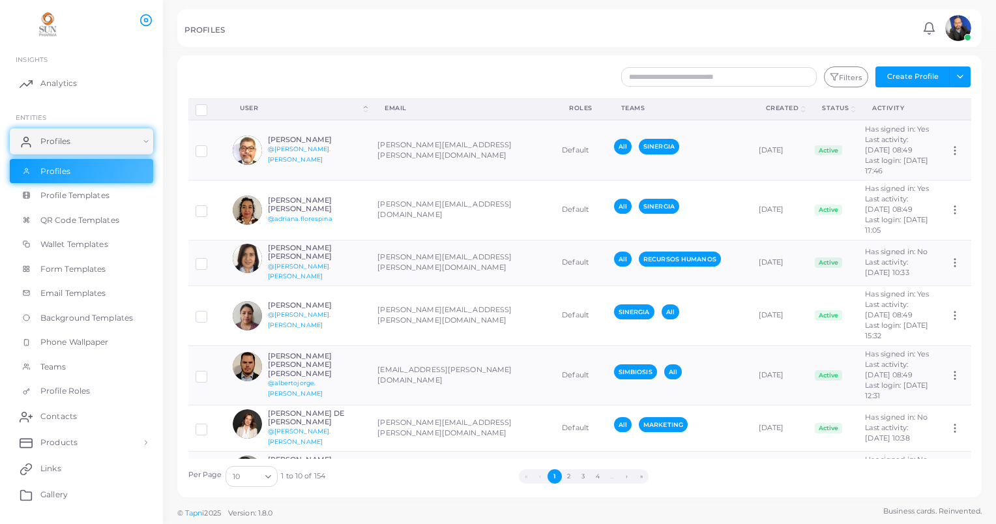 Image resolution: width=996 pixels, height=524 pixels. I want to click on span: QR Code Templates, so click(80, 220).